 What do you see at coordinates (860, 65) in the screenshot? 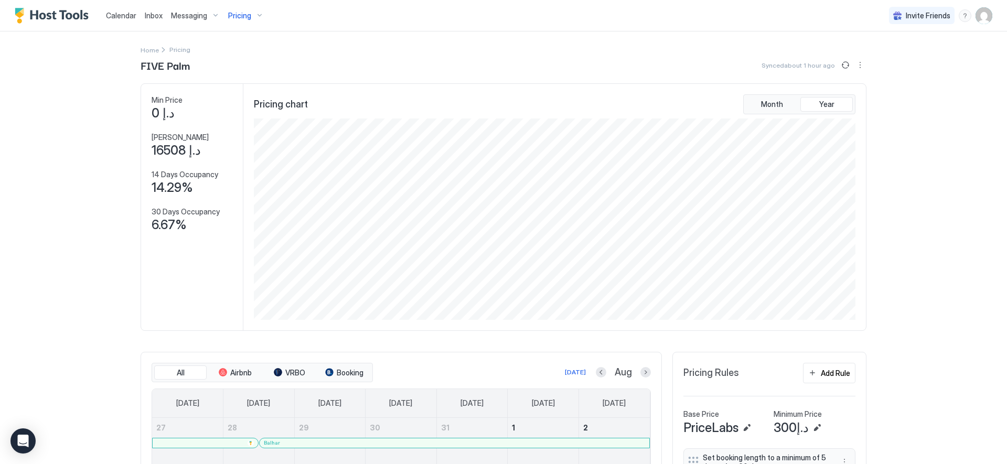
I see `button: More options` at bounding box center [860, 65].